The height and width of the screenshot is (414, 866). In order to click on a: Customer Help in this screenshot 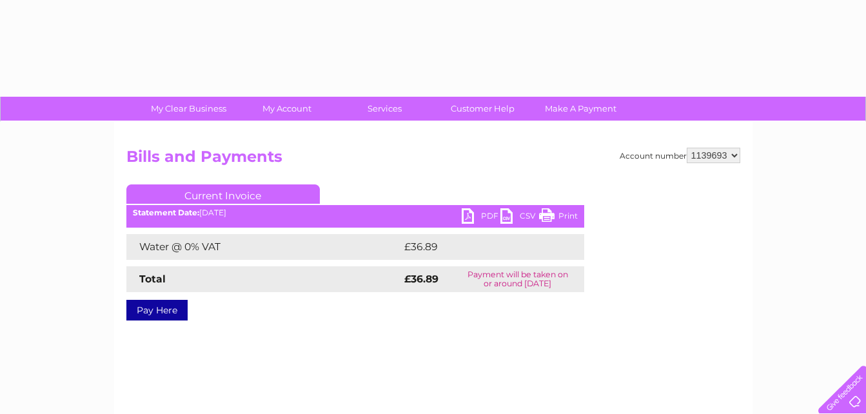, I will do `click(482, 108)`.